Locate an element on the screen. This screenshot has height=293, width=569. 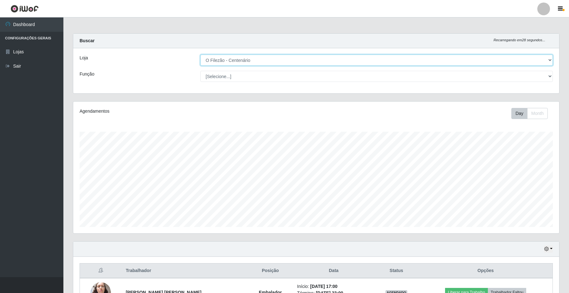
th: Posição is located at coordinates (270, 271).